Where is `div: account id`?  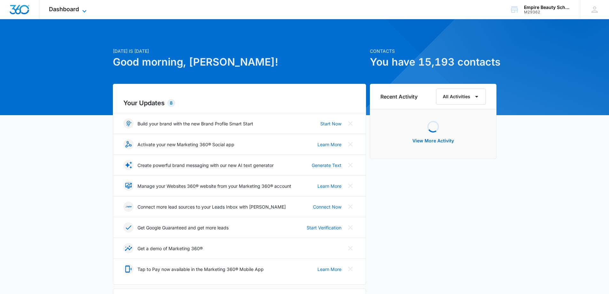 div: account id is located at coordinates (547, 12).